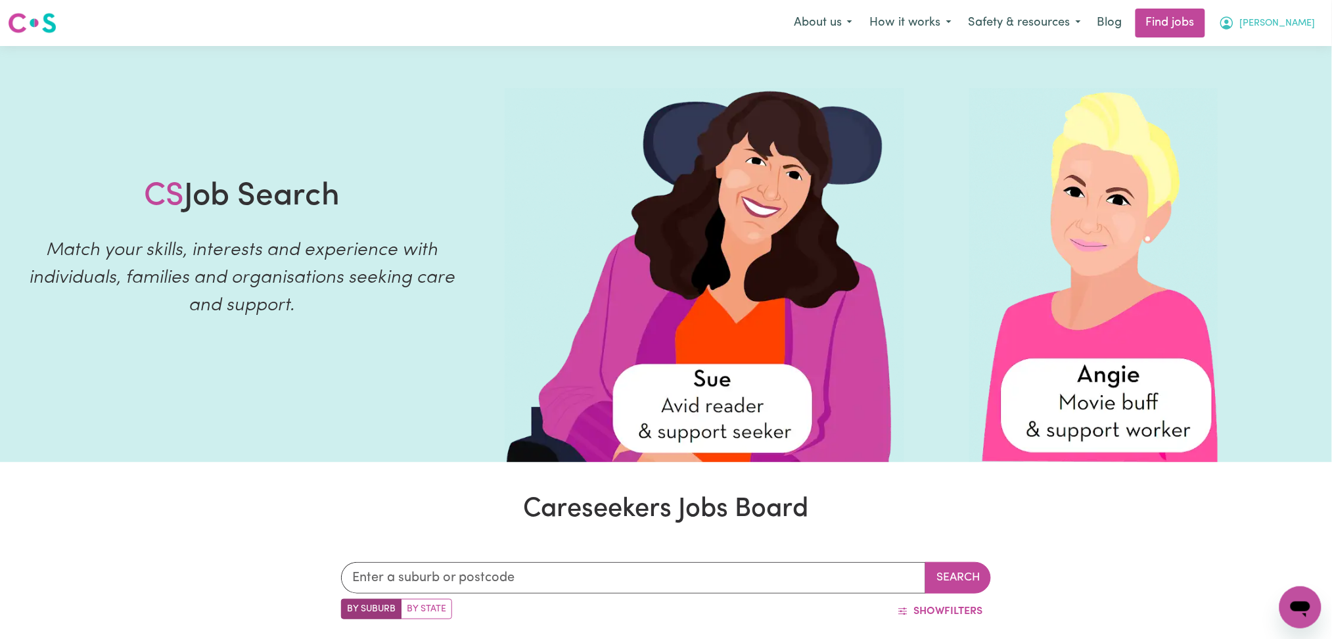  I want to click on button: ShowFilters, so click(939, 611).